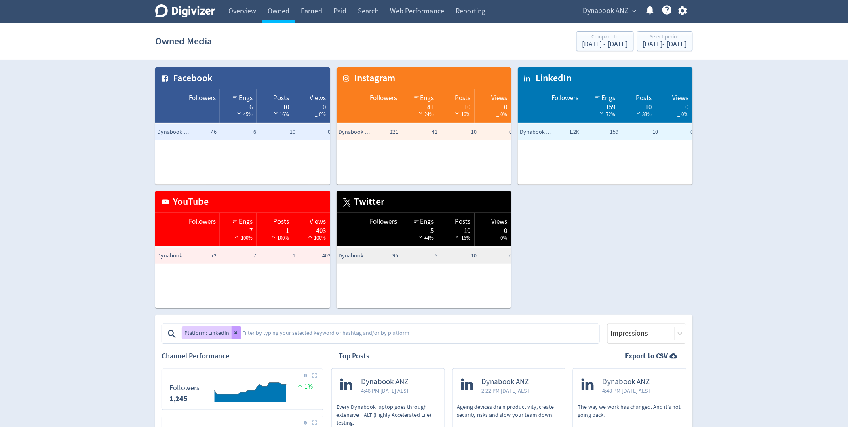 This screenshot has height=427, width=848. Describe the element at coordinates (600, 106) in the screenshot. I see `div: 159` at that location.